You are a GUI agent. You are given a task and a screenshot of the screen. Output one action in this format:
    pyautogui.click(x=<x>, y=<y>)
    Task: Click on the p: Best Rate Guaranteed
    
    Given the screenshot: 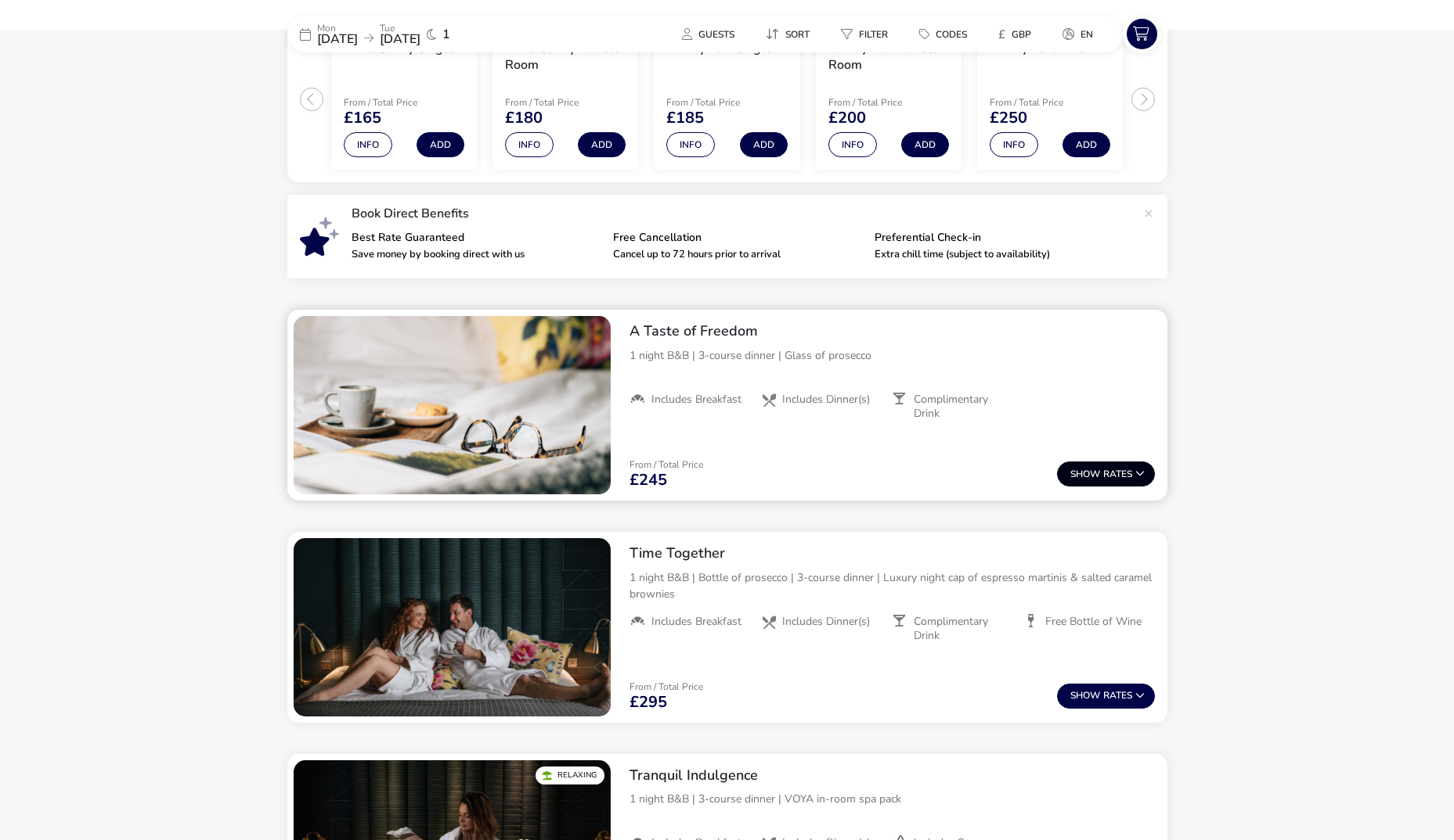 What is the action you would take?
    pyautogui.click(x=476, y=238)
    